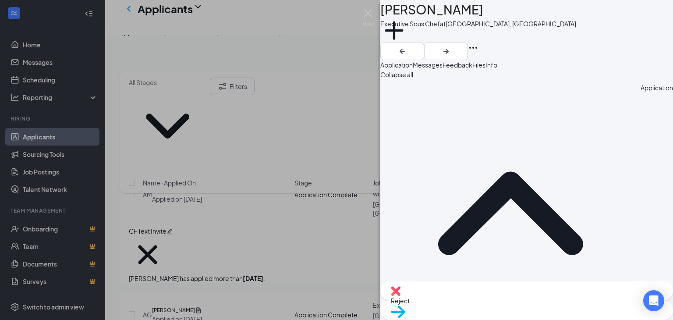  I want to click on span: Messages, so click(428, 65).